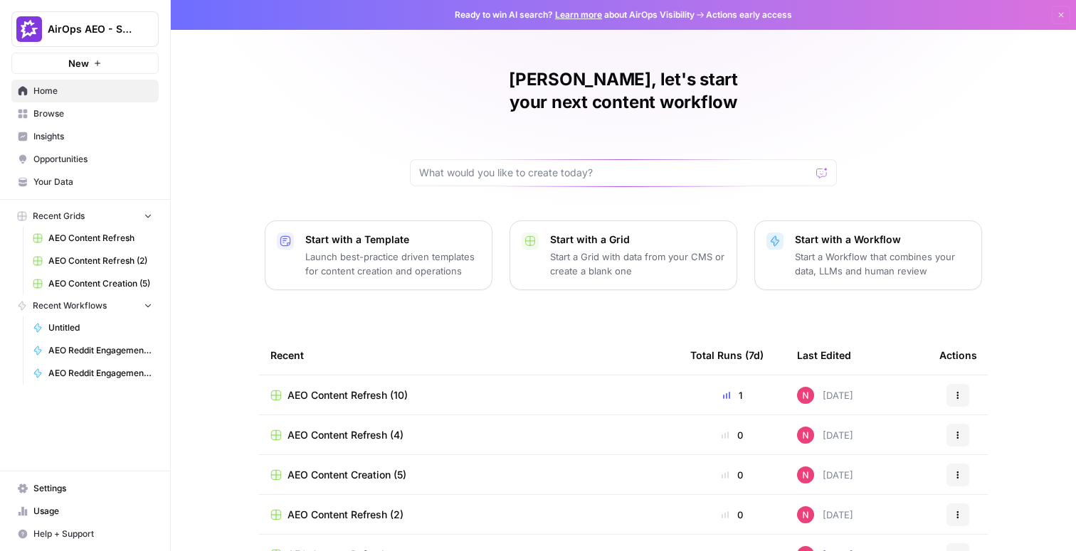  What do you see at coordinates (92, 91) in the screenshot?
I see `span: Home` at bounding box center [92, 91].